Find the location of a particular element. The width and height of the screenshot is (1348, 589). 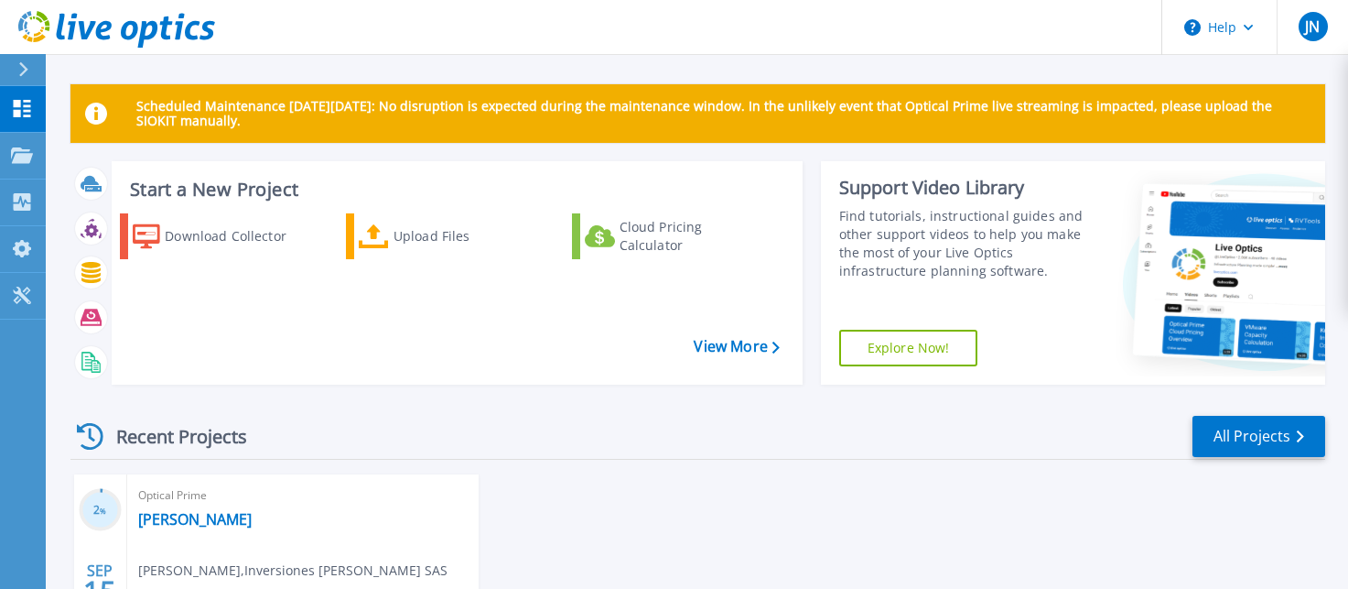

div: Find tutorials, instructional guides and other support videos to help you make the most of your L... is located at coordinates (966, 243).